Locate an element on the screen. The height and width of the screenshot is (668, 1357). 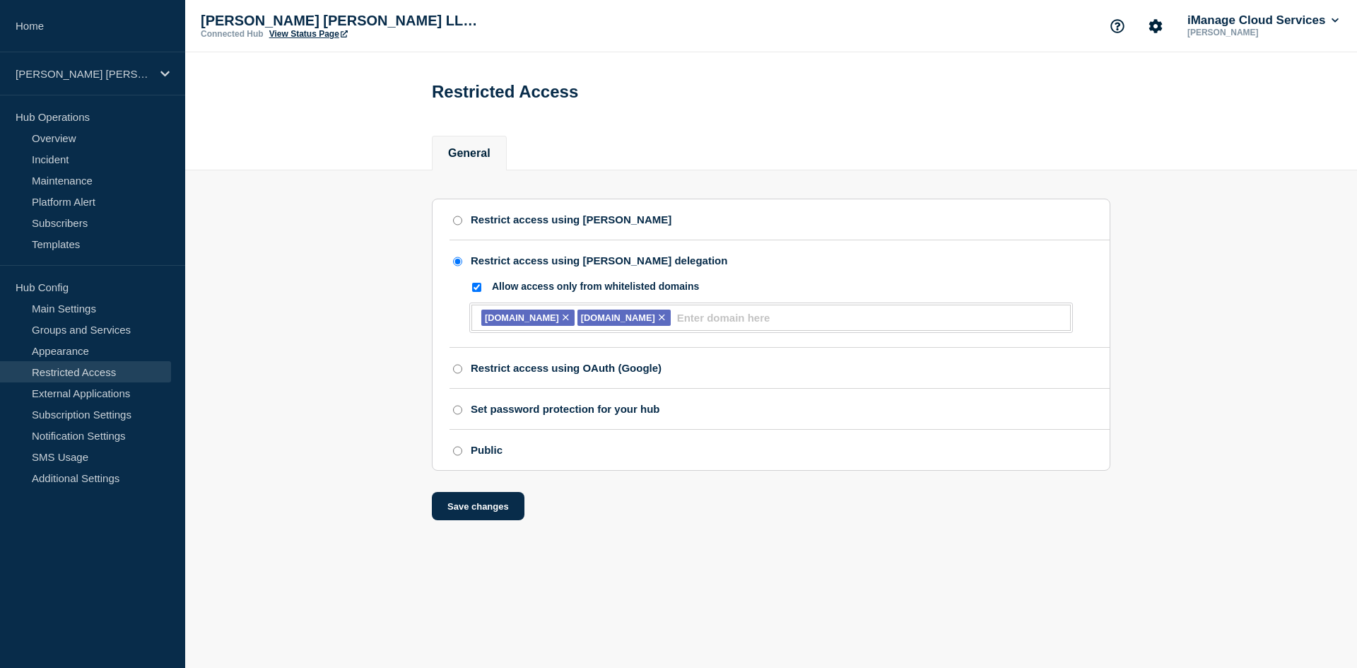
input: Public is located at coordinates (457, 451).